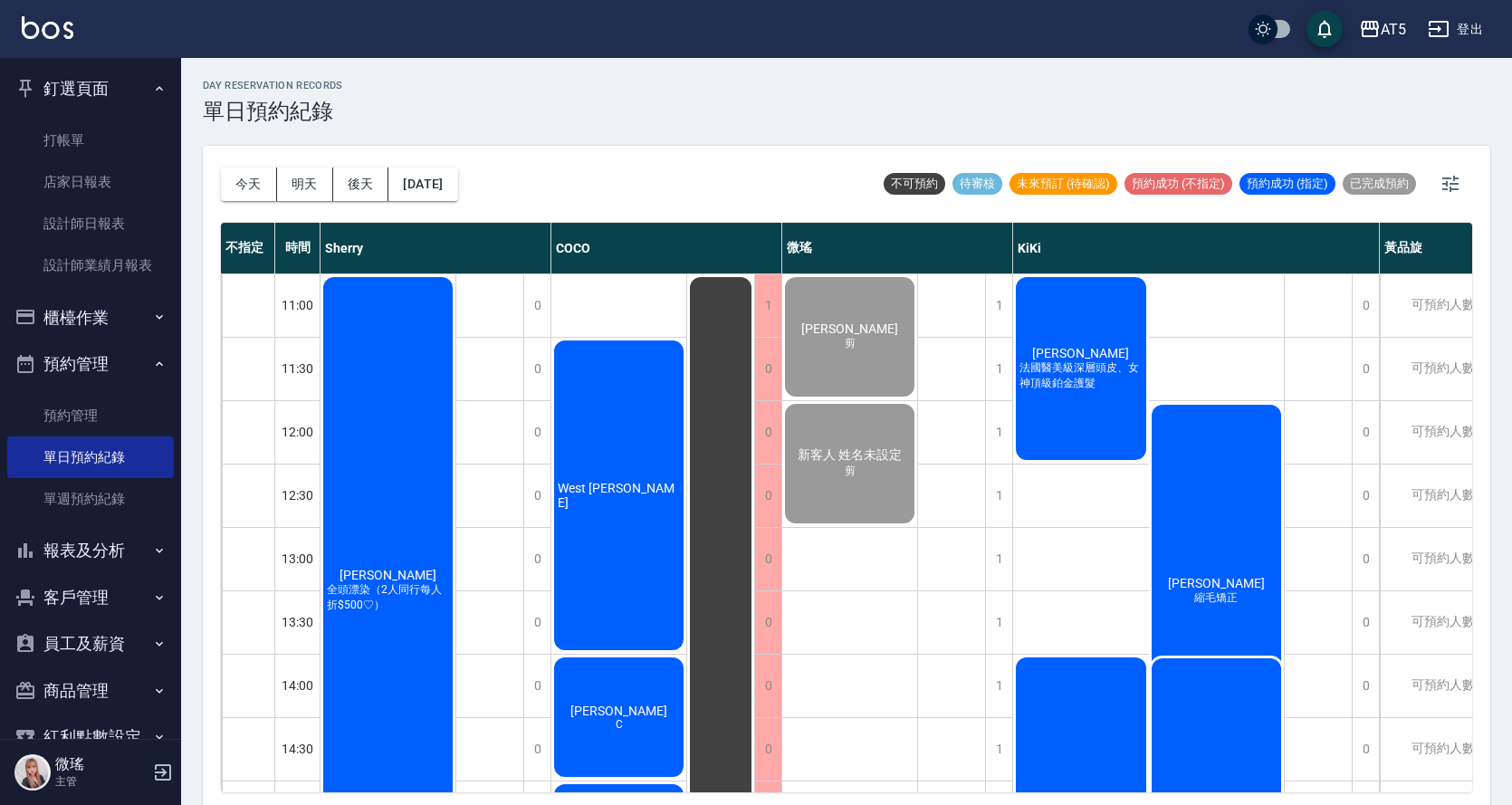 The width and height of the screenshot is (1512, 805). Describe the element at coordinates (91, 551) in the screenshot. I see `button: 報表及分析` at that location.